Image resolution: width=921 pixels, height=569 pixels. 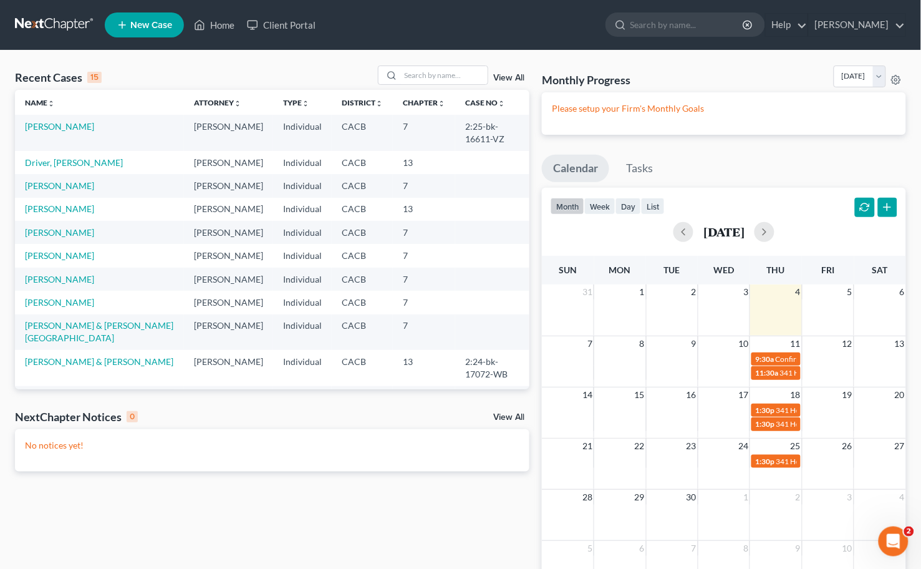 I want to click on a: Chapterunfold_more, so click(x=424, y=102).